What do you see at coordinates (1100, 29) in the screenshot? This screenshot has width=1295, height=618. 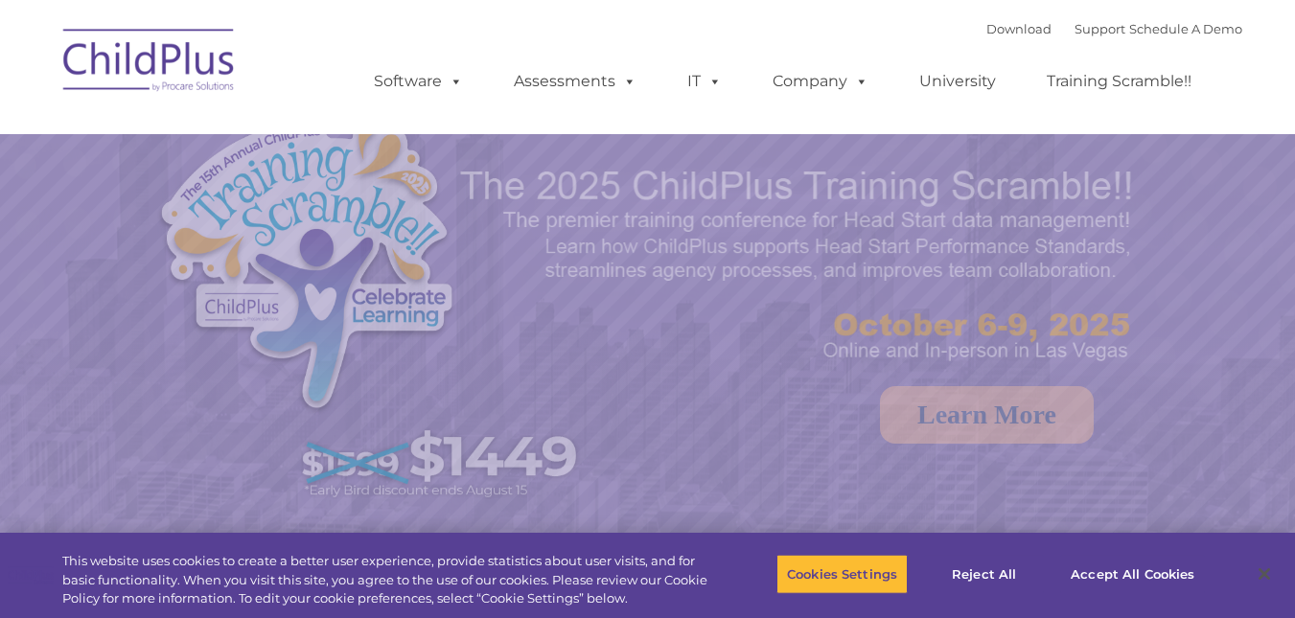 I see `a: Support` at bounding box center [1100, 29].